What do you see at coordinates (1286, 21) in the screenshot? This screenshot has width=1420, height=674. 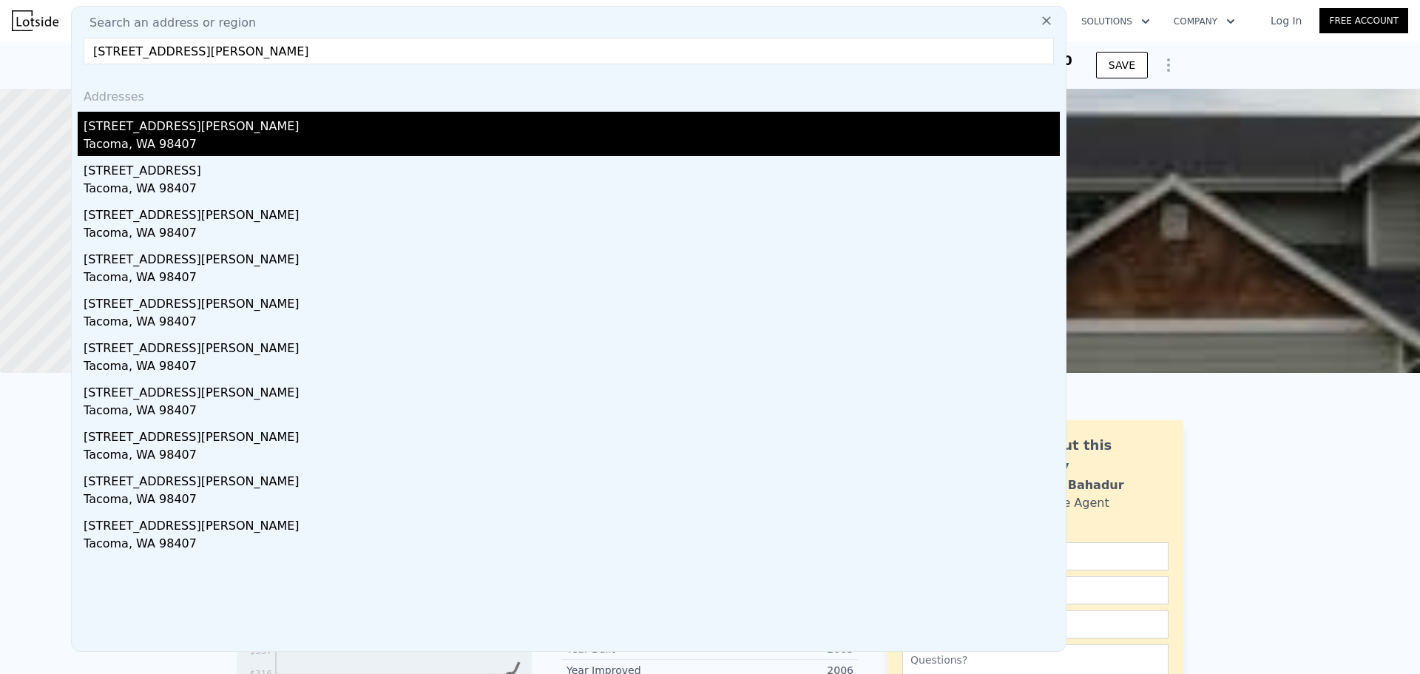 I see `a: Log In` at bounding box center [1286, 21].